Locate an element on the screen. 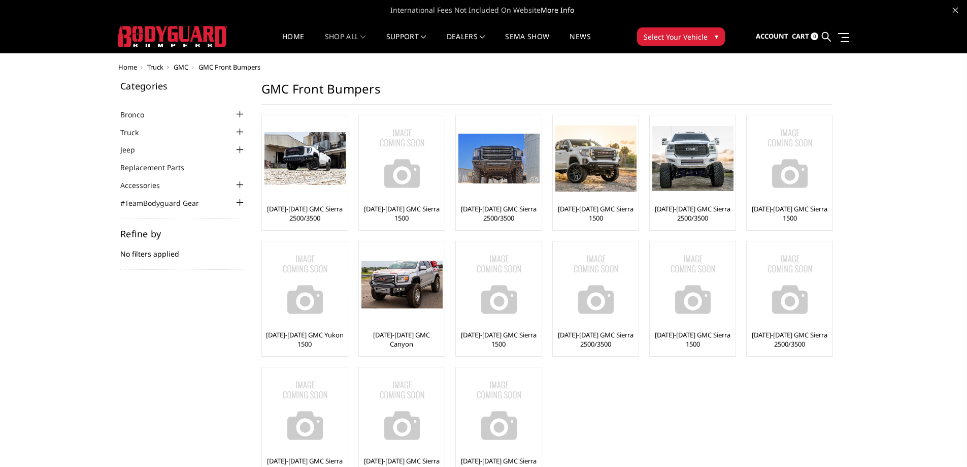 The height and width of the screenshot is (467, 967). h1: GMC Front Bumpers is located at coordinates (547, 93).